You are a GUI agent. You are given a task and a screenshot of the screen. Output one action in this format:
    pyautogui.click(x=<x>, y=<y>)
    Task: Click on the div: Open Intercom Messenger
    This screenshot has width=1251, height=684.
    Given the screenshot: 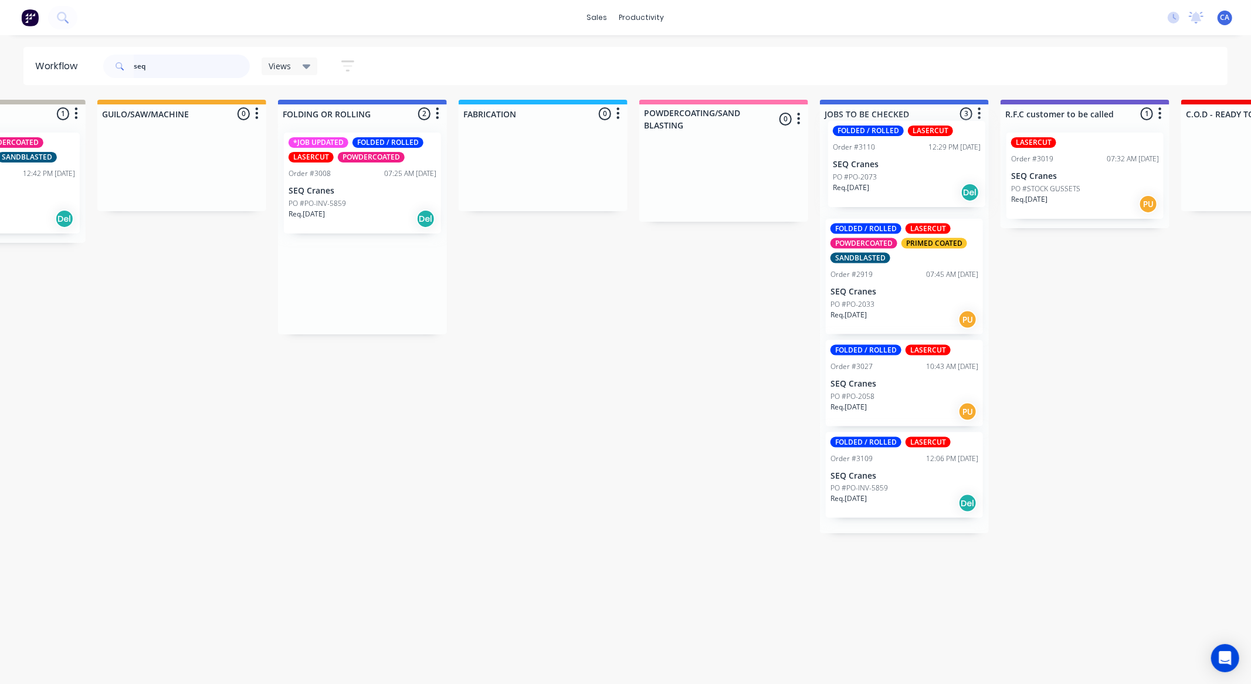 What is the action you would take?
    pyautogui.click(x=1225, y=658)
    